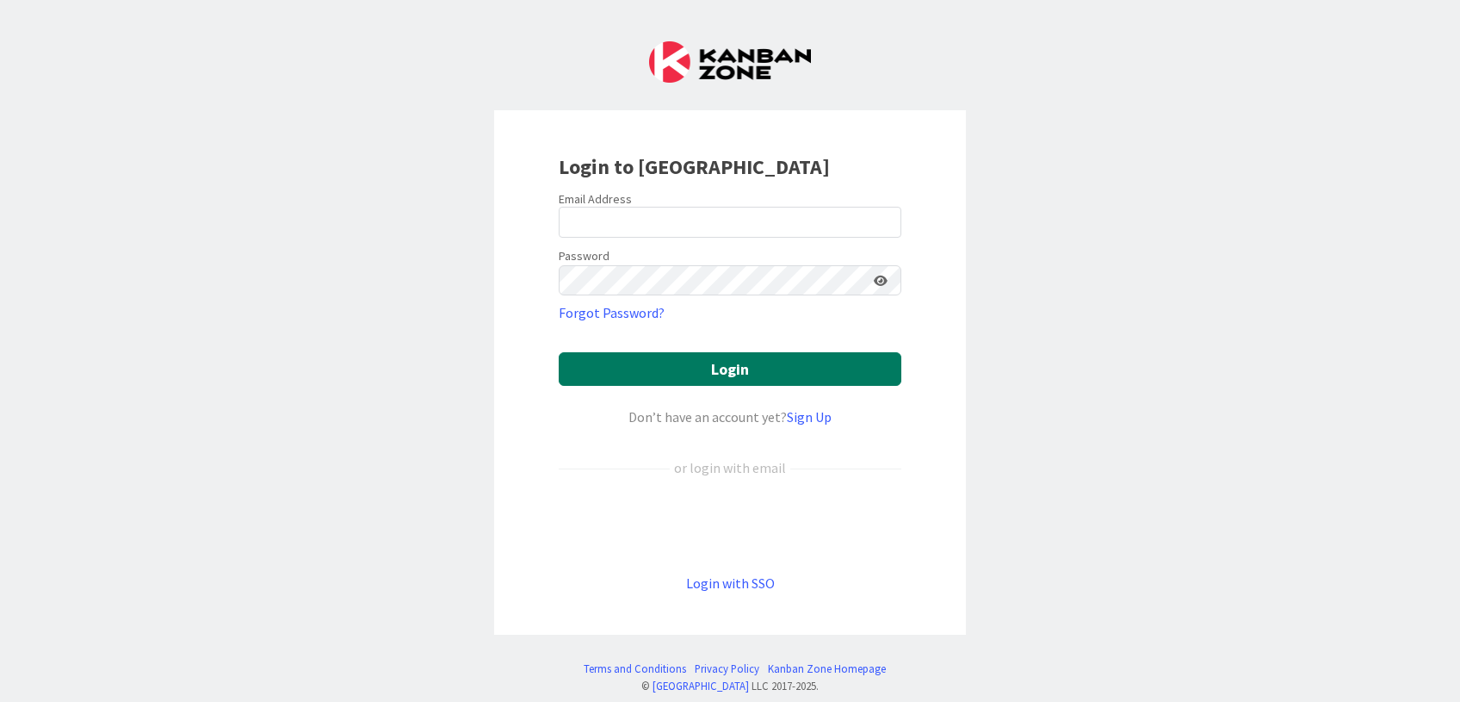  Describe the element at coordinates (730, 685) in the screenshot. I see `div: © LLC 2017- 2025 .` at that location.